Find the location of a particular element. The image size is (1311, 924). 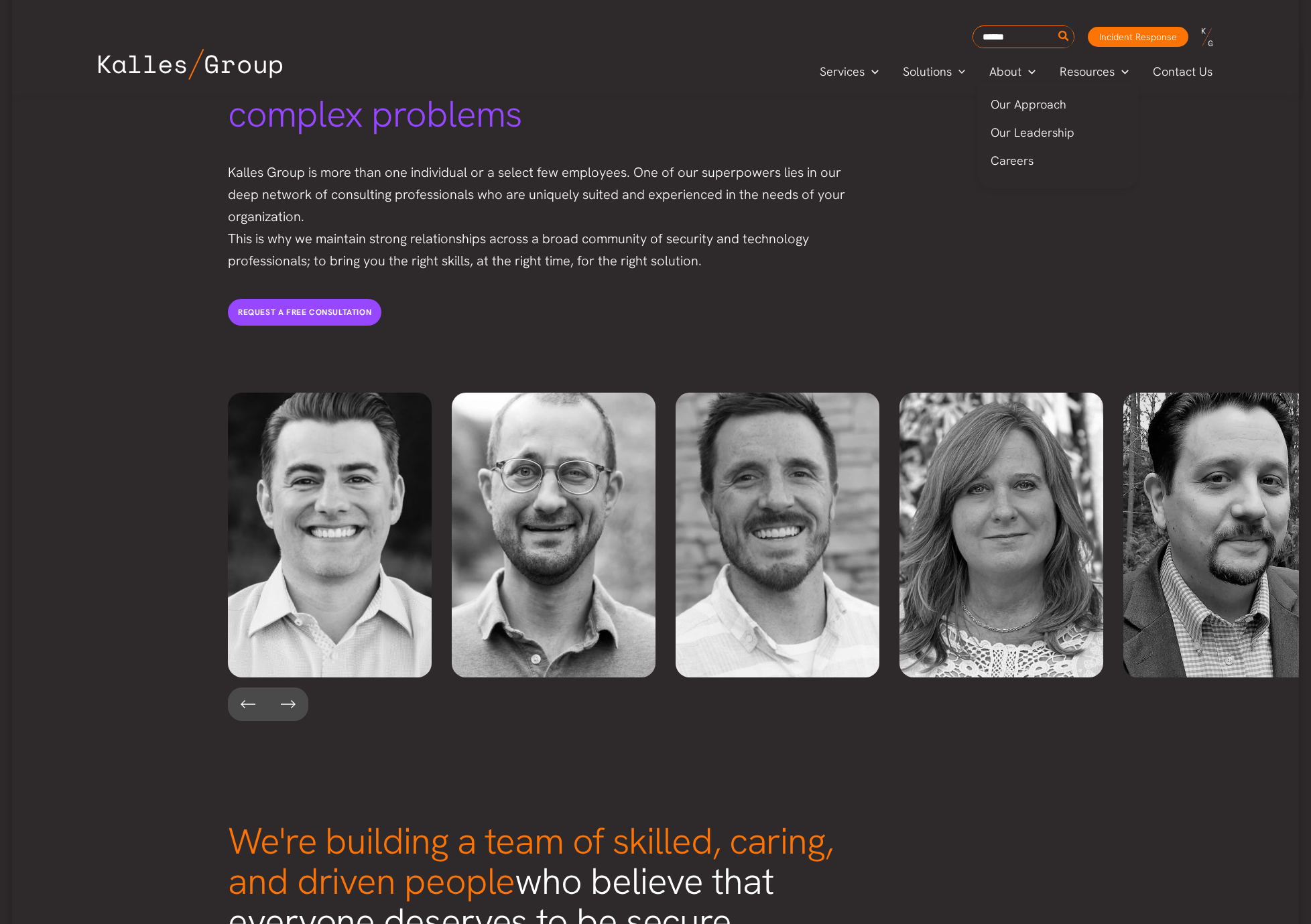

div: Incident Response is located at coordinates (1138, 37).